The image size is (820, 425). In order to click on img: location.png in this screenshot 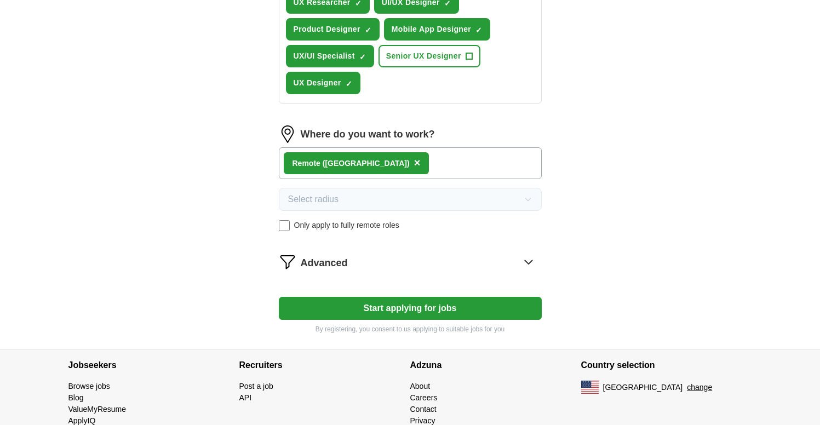, I will do `click(288, 134)`.